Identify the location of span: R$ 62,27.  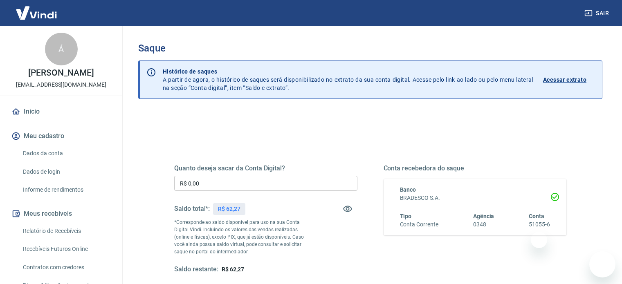
(233, 269).